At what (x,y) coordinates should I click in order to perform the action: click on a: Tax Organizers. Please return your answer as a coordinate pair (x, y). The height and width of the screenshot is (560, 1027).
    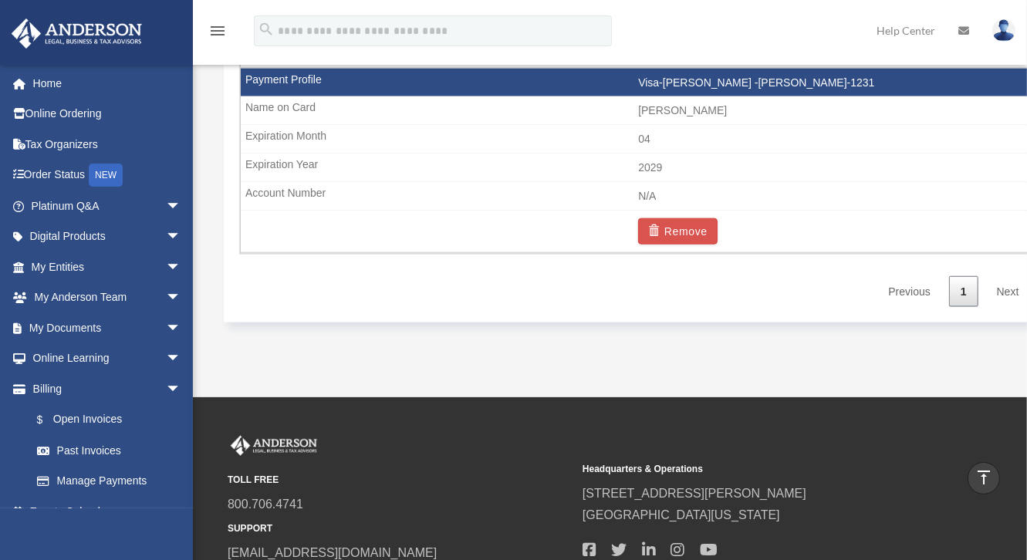
    Looking at the image, I should click on (107, 144).